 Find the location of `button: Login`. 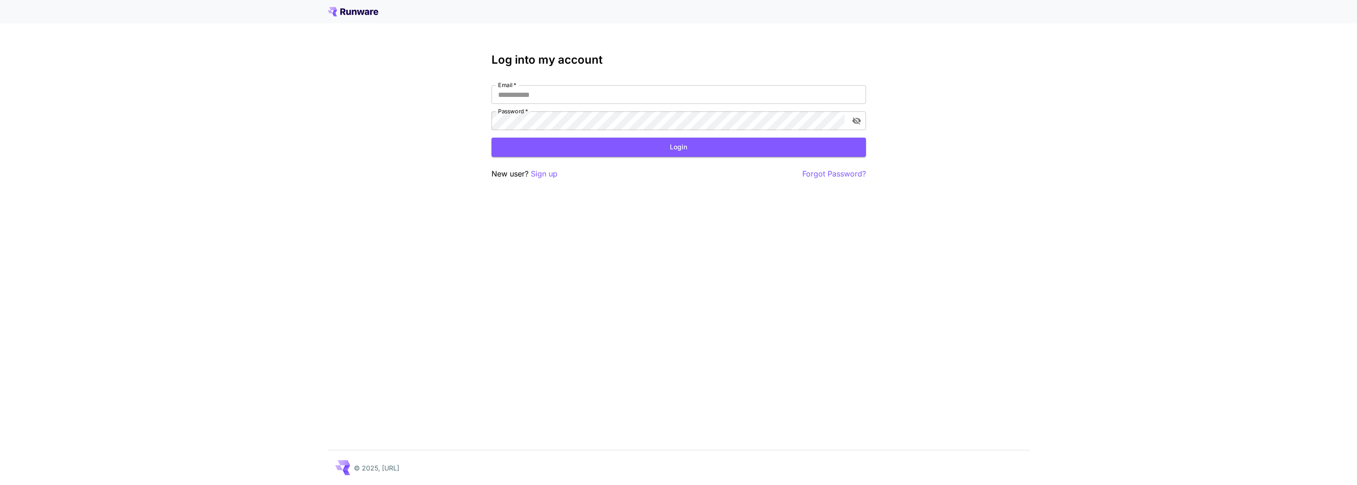

button: Login is located at coordinates (679, 147).